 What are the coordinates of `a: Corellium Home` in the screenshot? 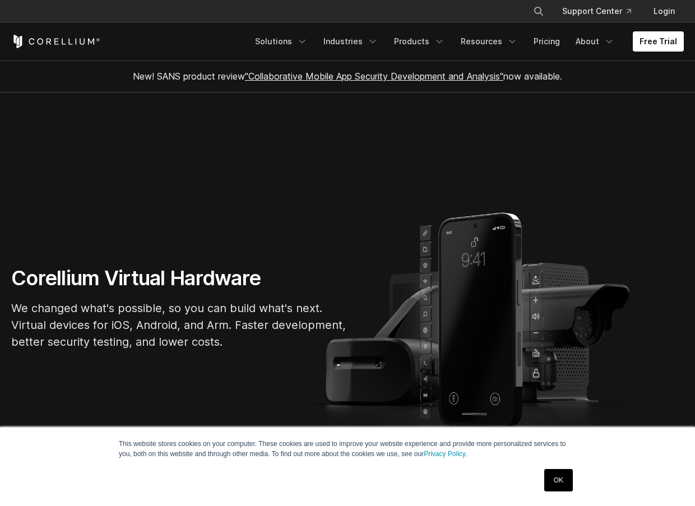 It's located at (55, 41).